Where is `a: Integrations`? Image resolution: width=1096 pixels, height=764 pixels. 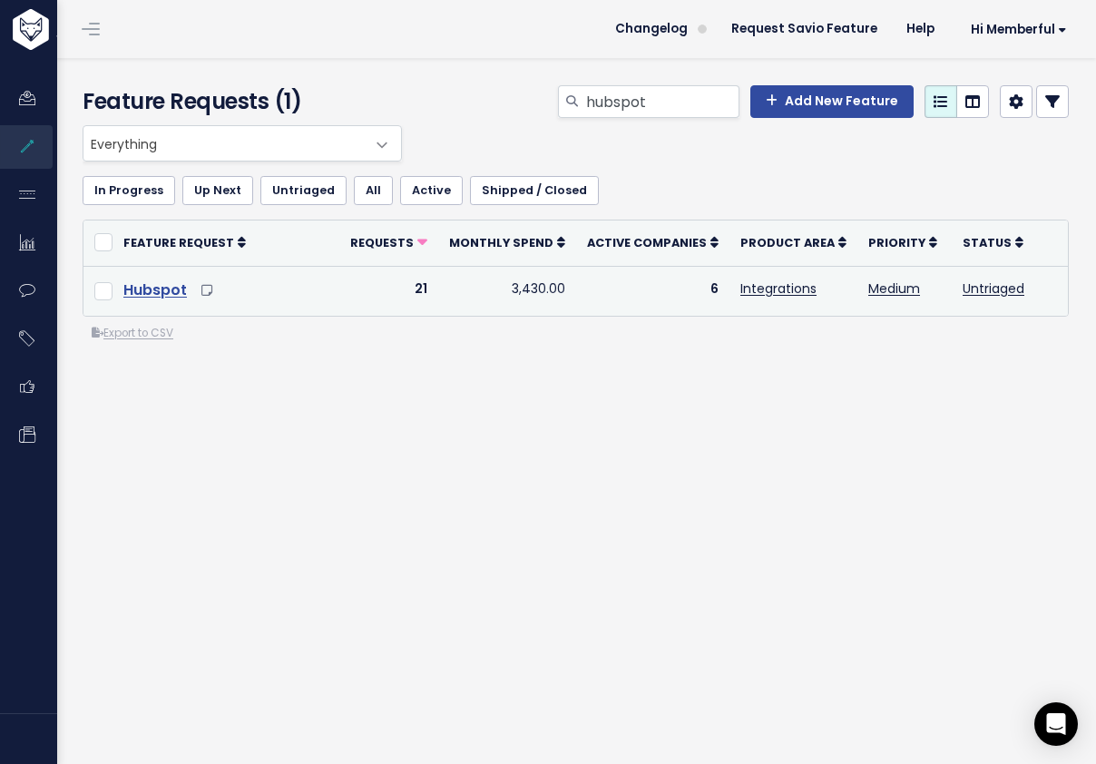 a: Integrations is located at coordinates (778, 288).